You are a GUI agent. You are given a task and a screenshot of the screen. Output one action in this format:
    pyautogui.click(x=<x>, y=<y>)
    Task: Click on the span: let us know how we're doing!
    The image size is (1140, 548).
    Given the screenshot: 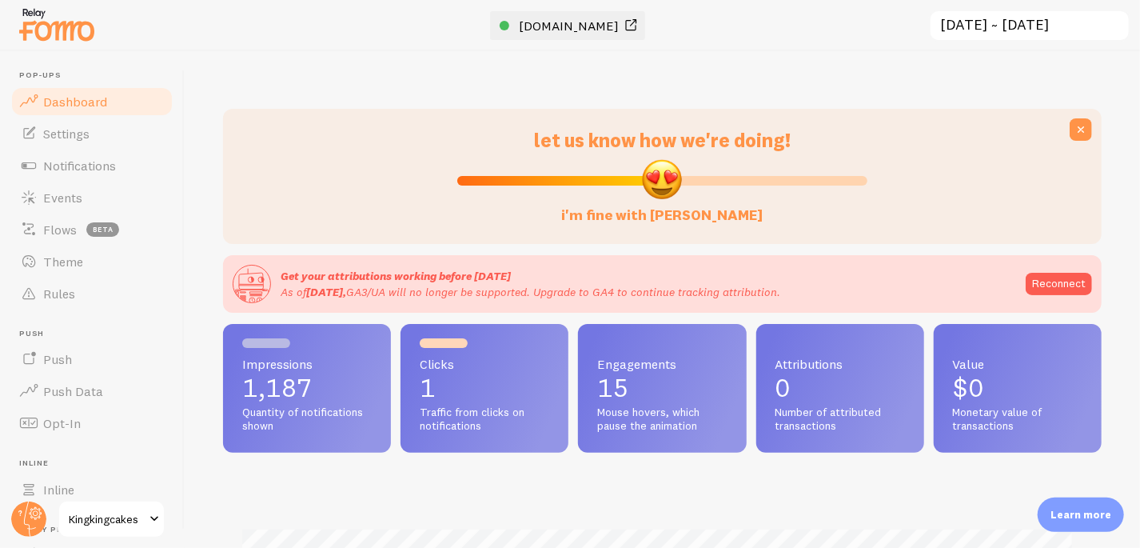 What is the action you would take?
    pyautogui.click(x=662, y=140)
    